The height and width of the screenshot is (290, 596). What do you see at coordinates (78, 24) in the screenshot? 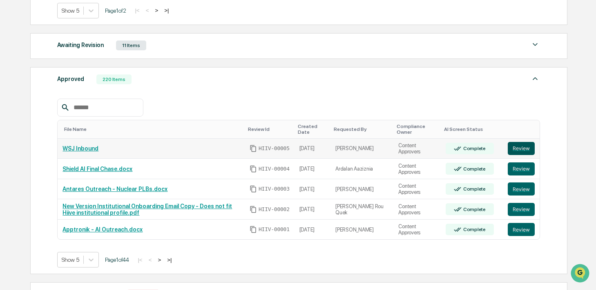
I see `p: How can we help?` at bounding box center [78, 24].